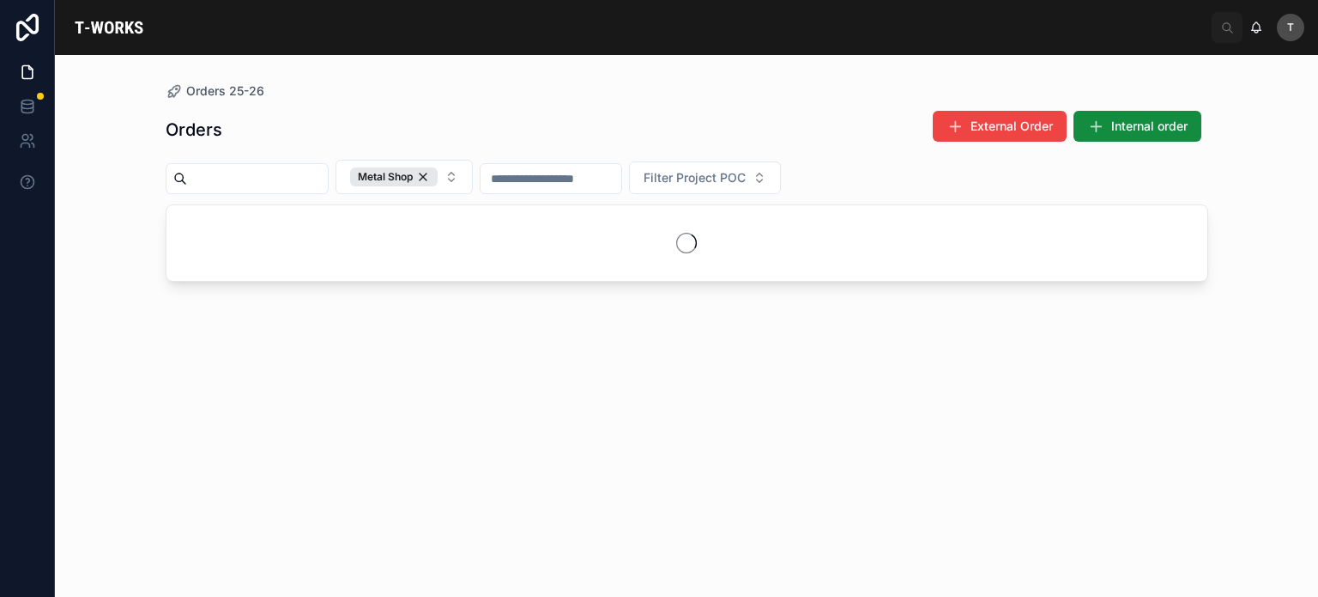 This screenshot has width=1318, height=597. What do you see at coordinates (109, 27) in the screenshot?
I see `img: App logo` at bounding box center [109, 27].